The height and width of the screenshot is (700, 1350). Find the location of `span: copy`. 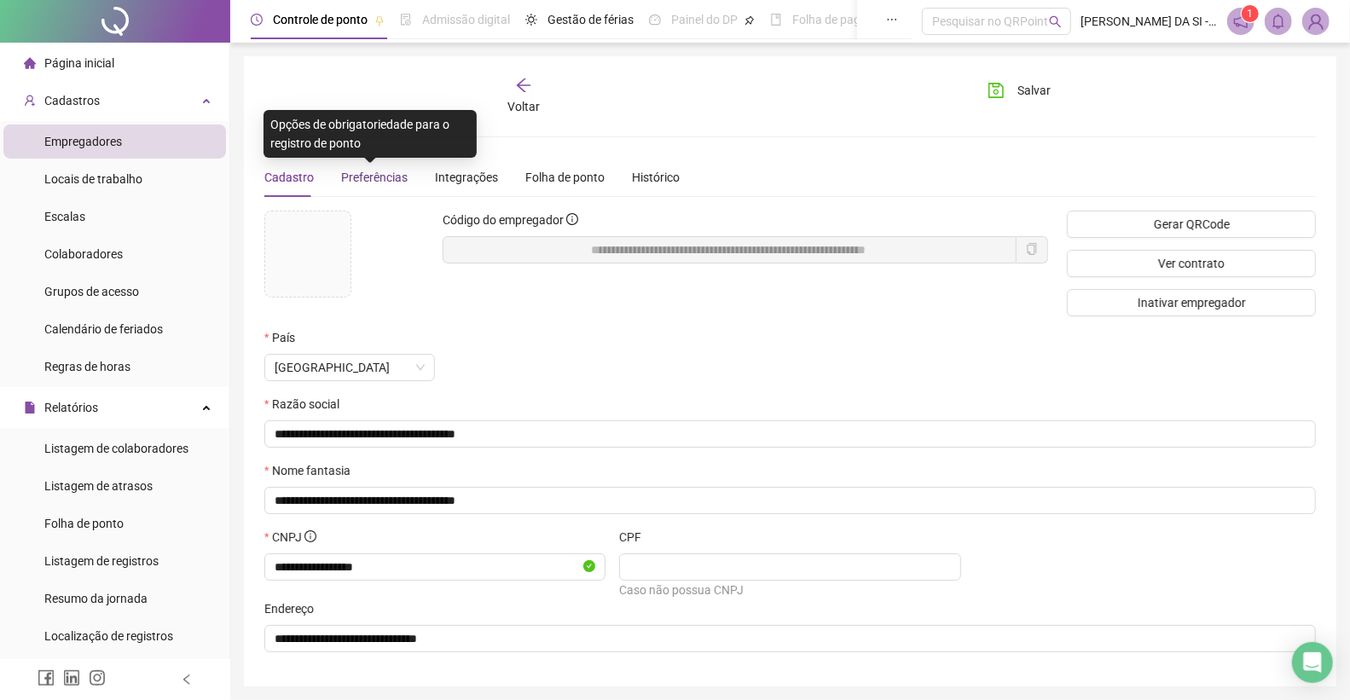

span: copy is located at coordinates (1032, 249).